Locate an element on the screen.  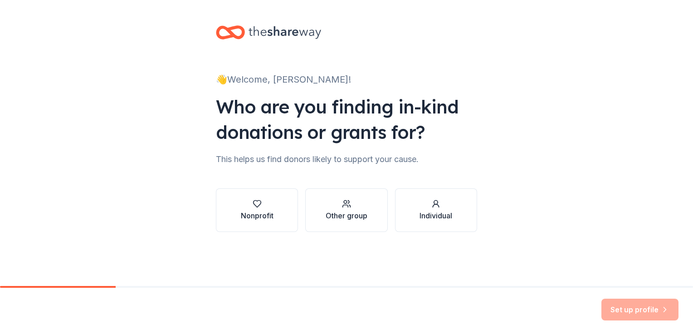
div: Nonprofit is located at coordinates (257, 215).